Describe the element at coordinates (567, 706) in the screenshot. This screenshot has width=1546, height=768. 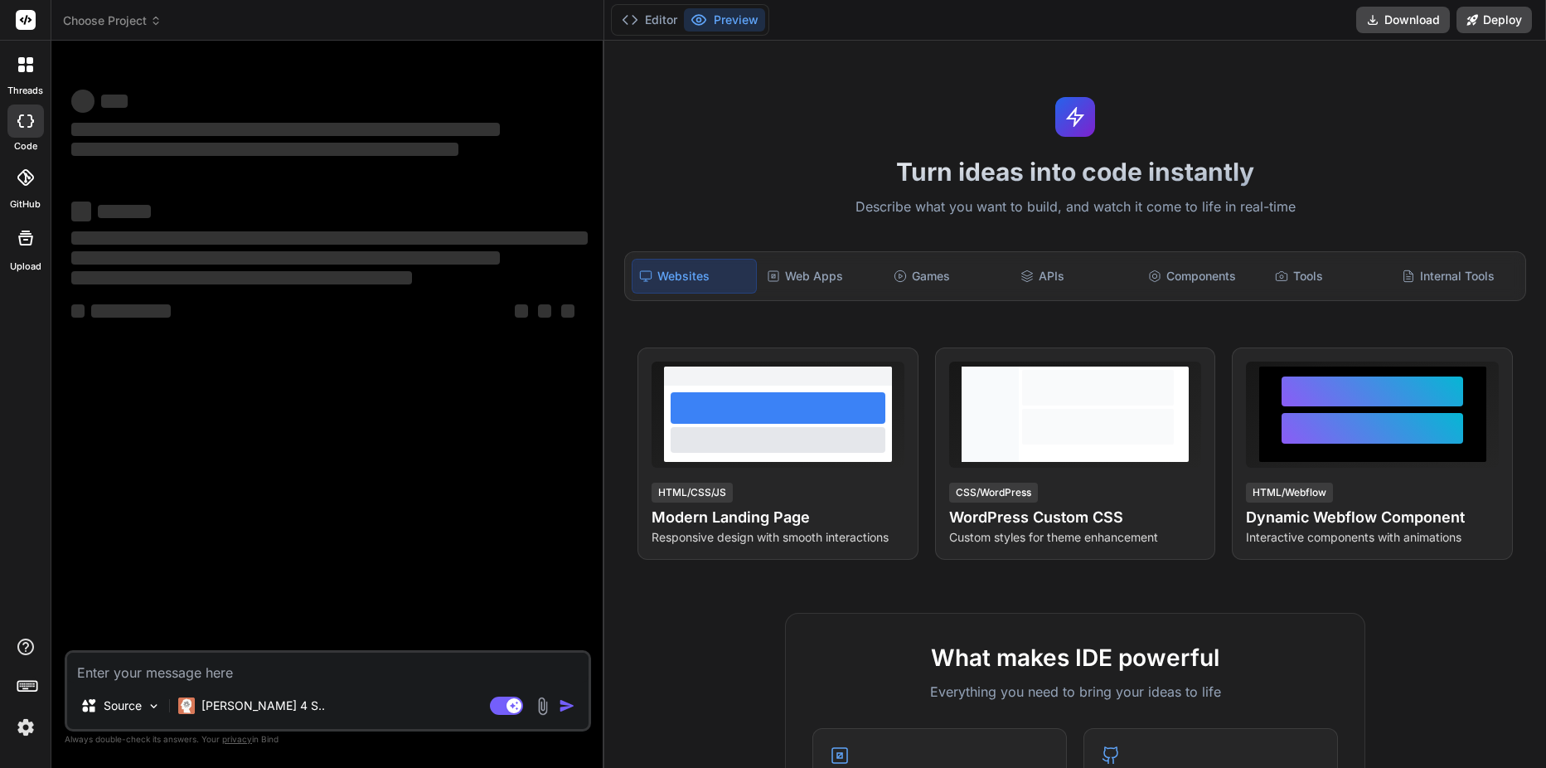
I see `img: icon` at that location.